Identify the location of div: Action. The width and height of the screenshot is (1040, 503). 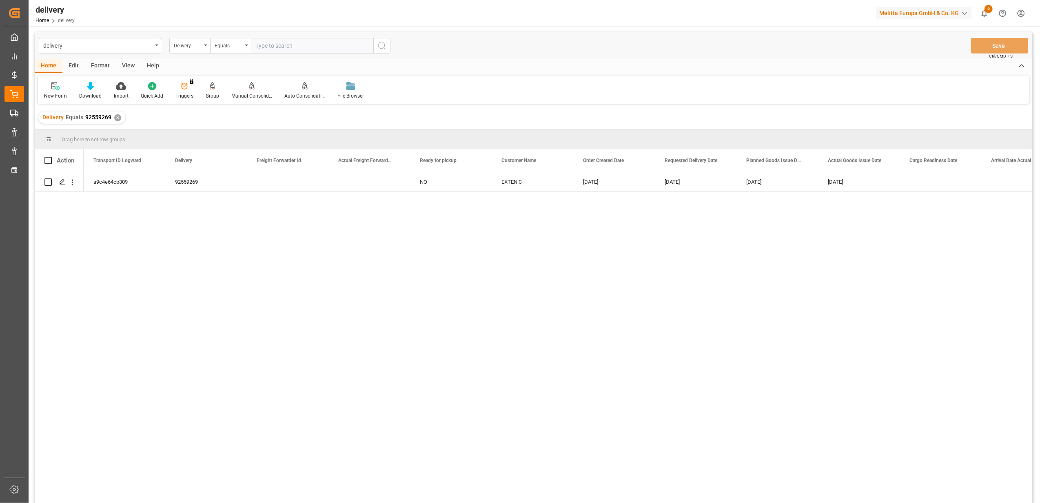
(65, 160).